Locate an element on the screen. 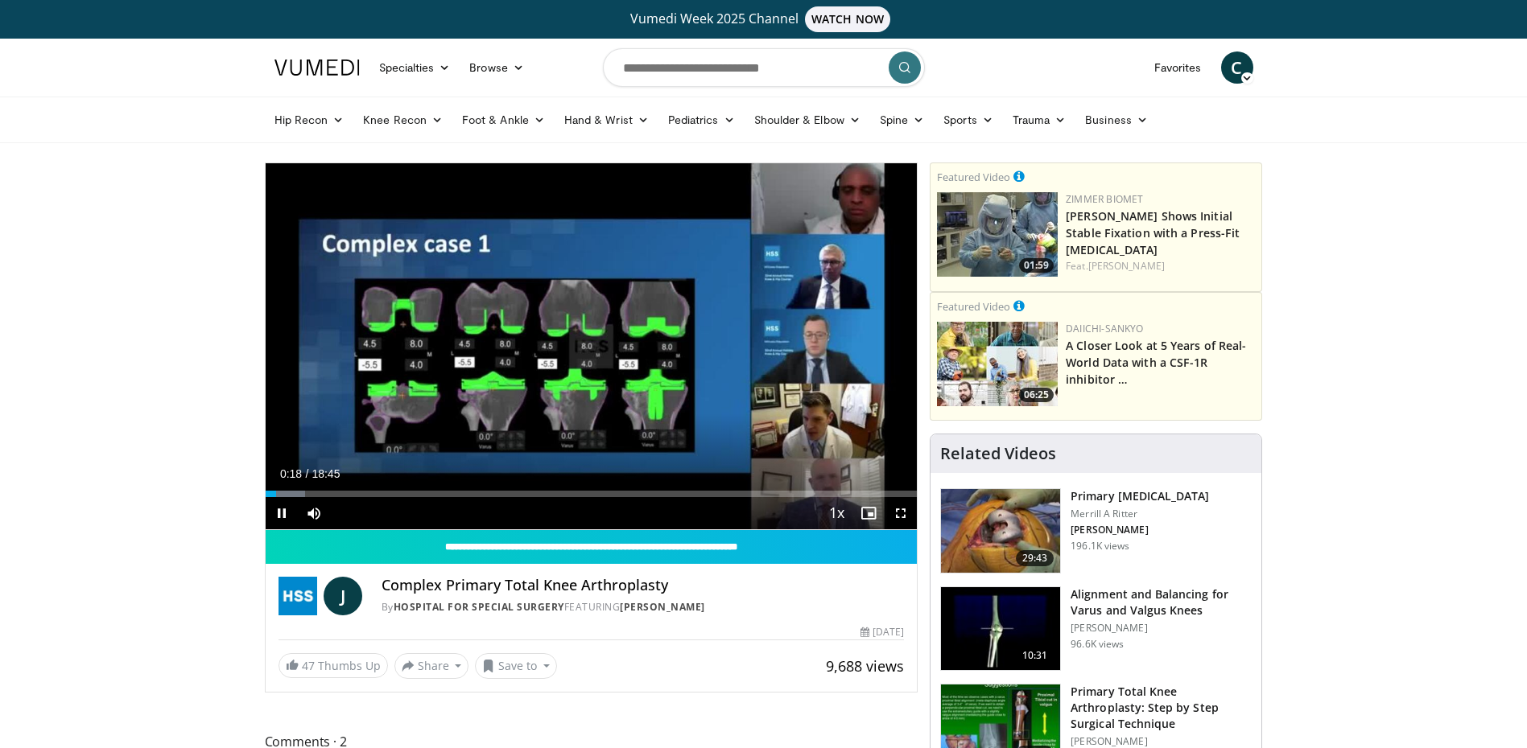 This screenshot has width=1527, height=748. h4: Related Videos is located at coordinates (998, 454).